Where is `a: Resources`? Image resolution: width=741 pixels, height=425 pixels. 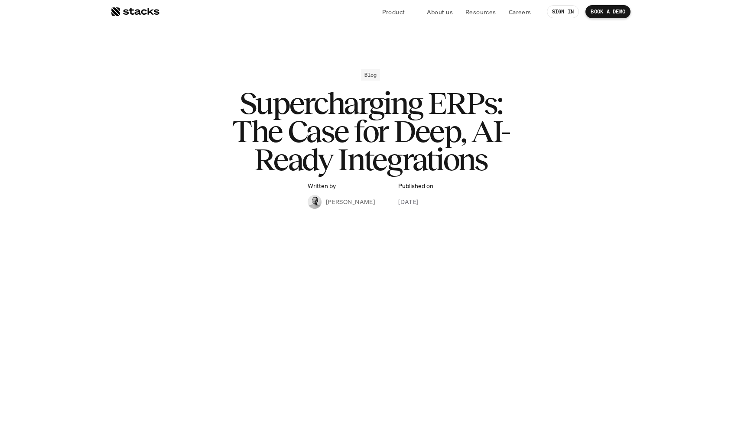
a: Resources is located at coordinates (481, 12).